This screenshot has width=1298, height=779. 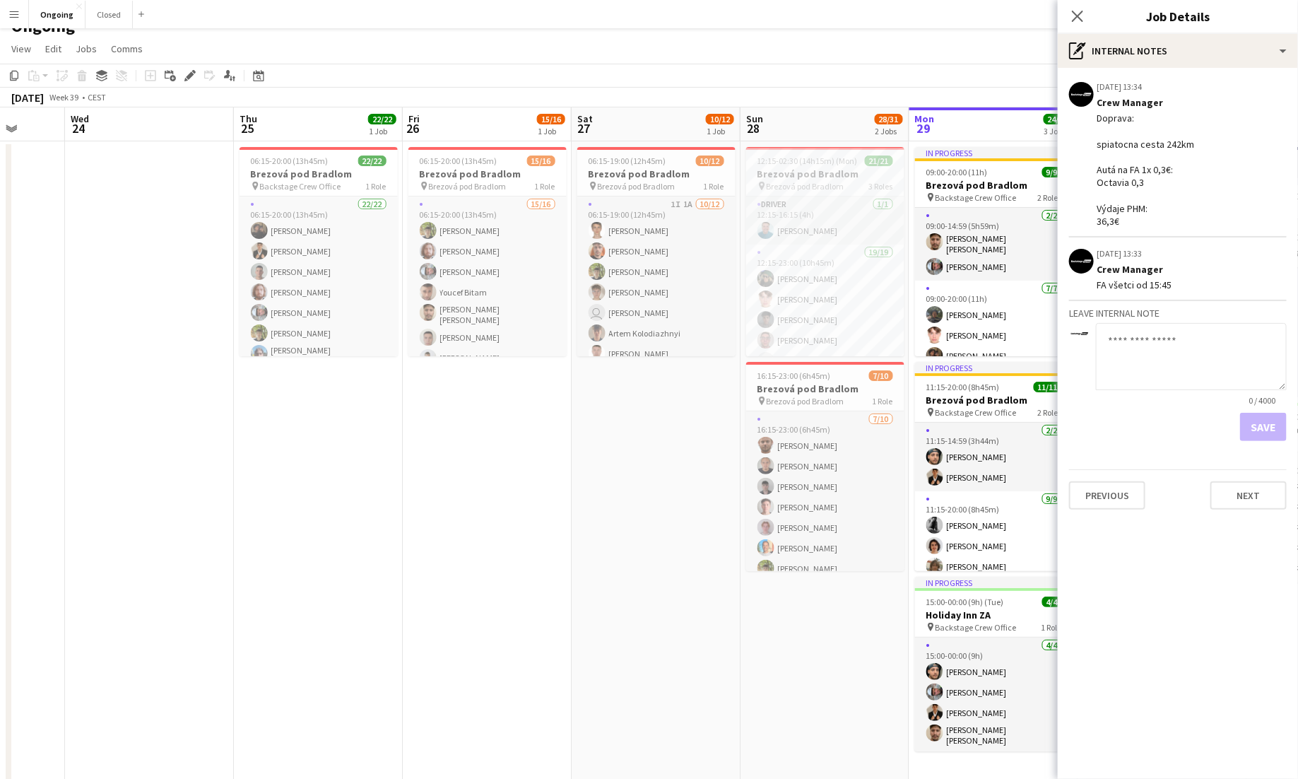 What do you see at coordinates (127, 49) in the screenshot?
I see `a: Comms` at bounding box center [127, 49].